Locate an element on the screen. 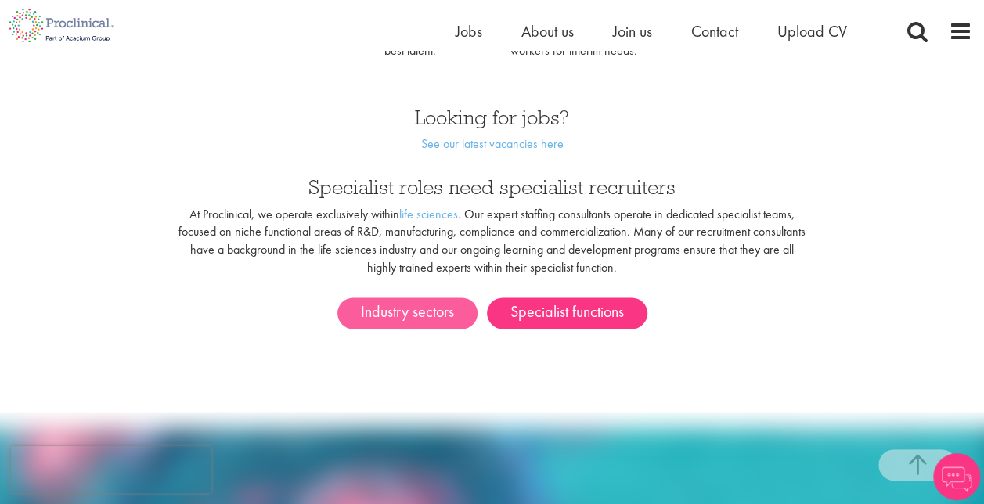  h3: Specialist roles need specialist recruiters is located at coordinates (493, 187).